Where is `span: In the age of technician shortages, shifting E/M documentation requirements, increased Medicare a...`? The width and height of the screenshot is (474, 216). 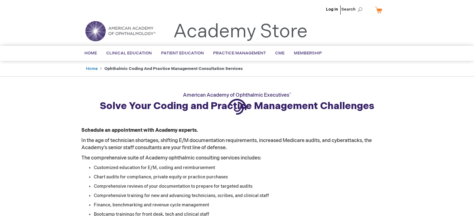
span: In the age of technician shortages, shifting E/M documentation requirements, increased Medicare a... is located at coordinates (226, 145).